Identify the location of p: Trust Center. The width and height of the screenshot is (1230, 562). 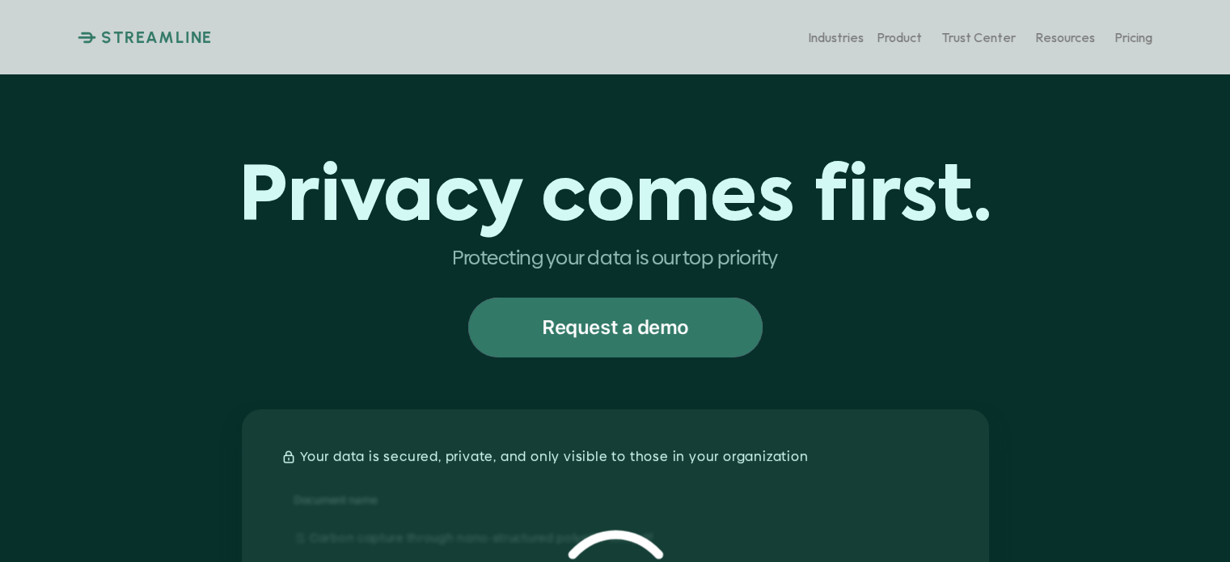
(979, 36).